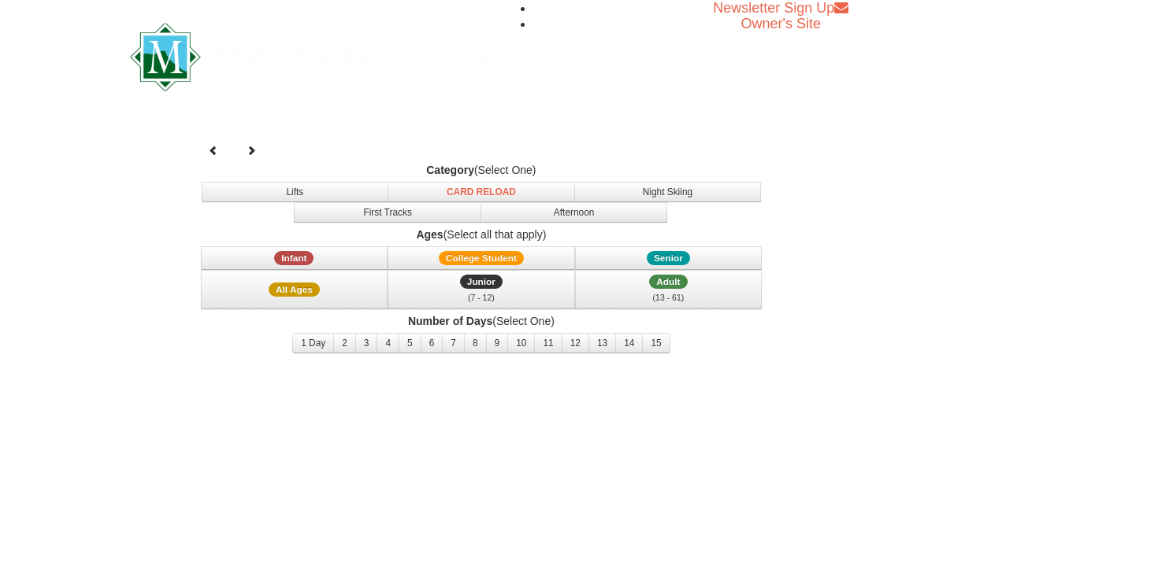  What do you see at coordinates (668, 192) in the screenshot?
I see `button: Night Skiing` at bounding box center [668, 192].